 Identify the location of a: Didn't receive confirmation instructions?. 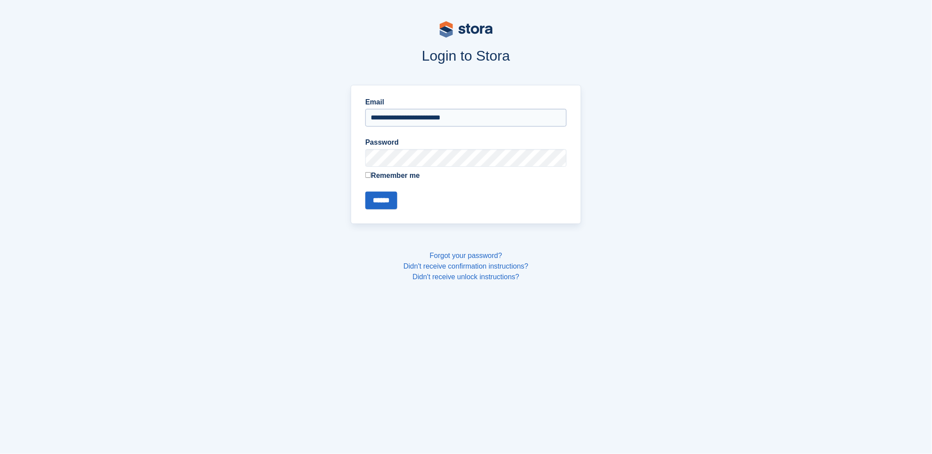
(466, 266).